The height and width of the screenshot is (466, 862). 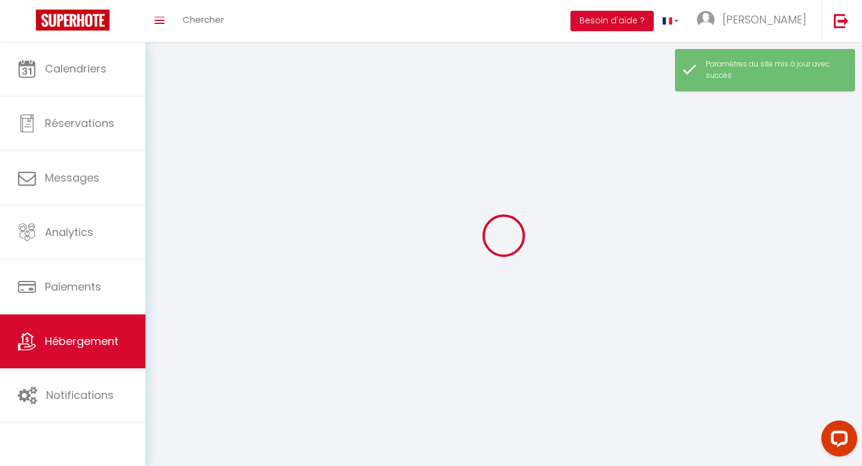 What do you see at coordinates (73, 286) in the screenshot?
I see `span: Paiements` at bounding box center [73, 286].